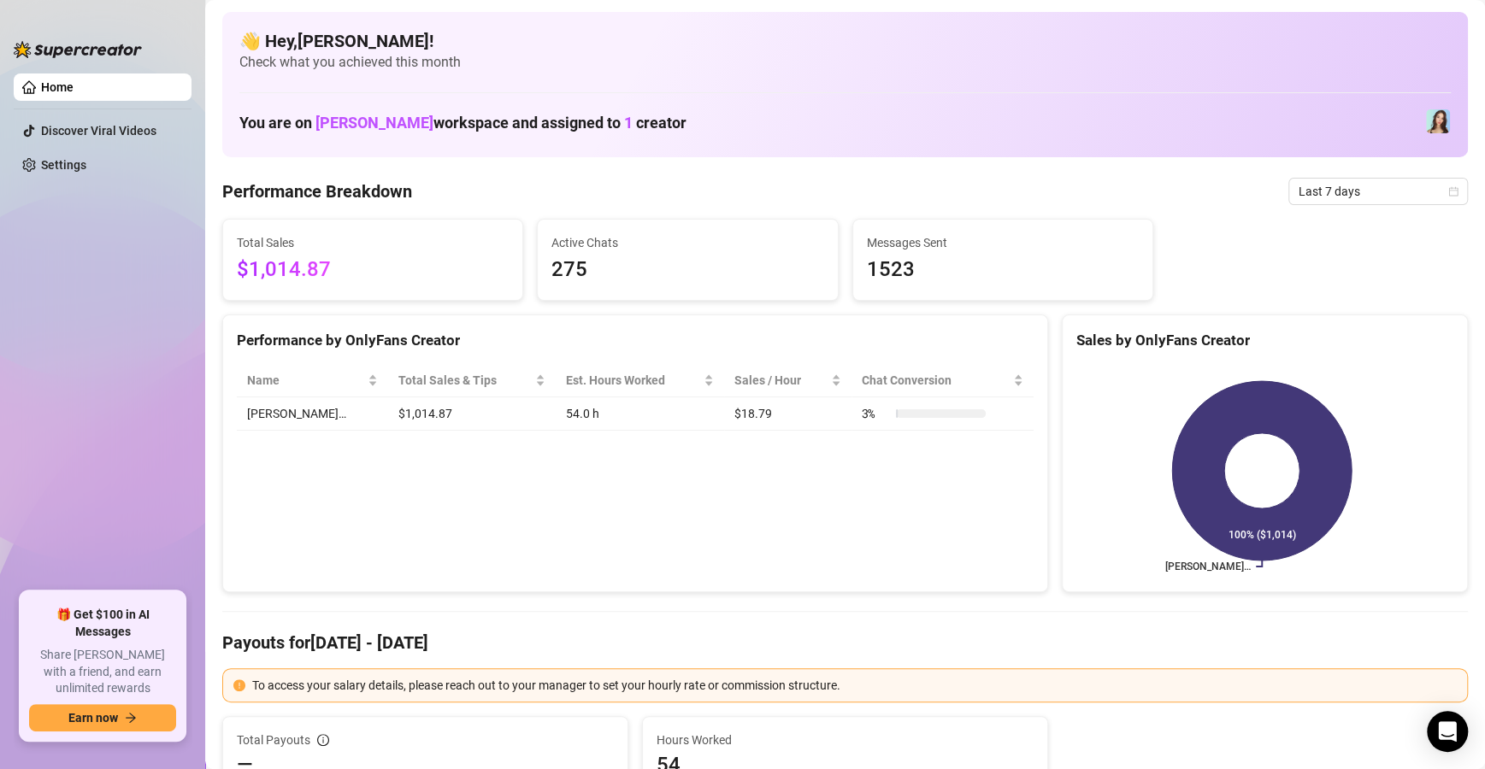  Describe the element at coordinates (472, 380) in the screenshot. I see `th: Total Sales & Tips` at that location.